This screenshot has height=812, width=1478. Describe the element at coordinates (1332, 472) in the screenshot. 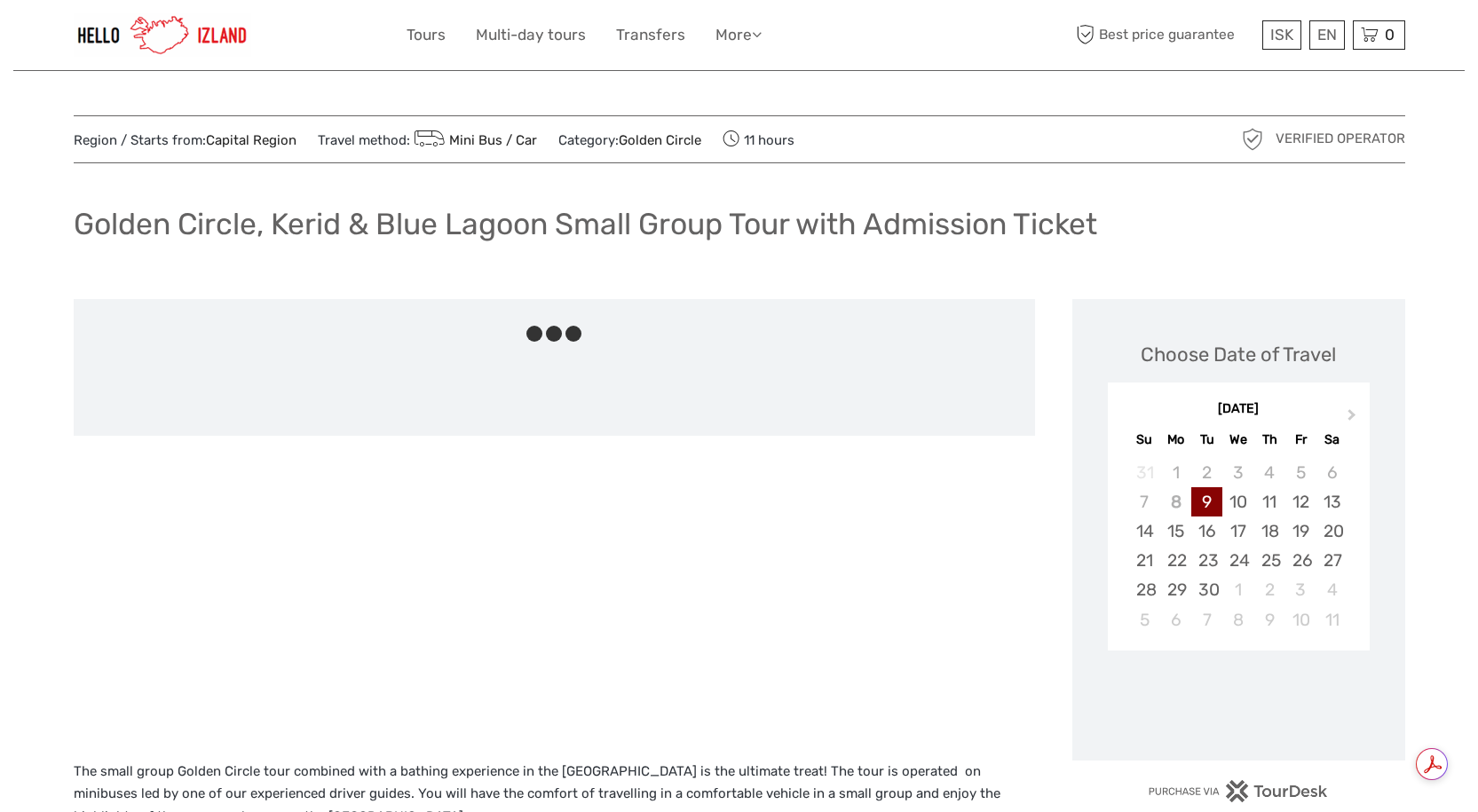

I see `div: Not available Saturday, September 6th, 2025` at that location.